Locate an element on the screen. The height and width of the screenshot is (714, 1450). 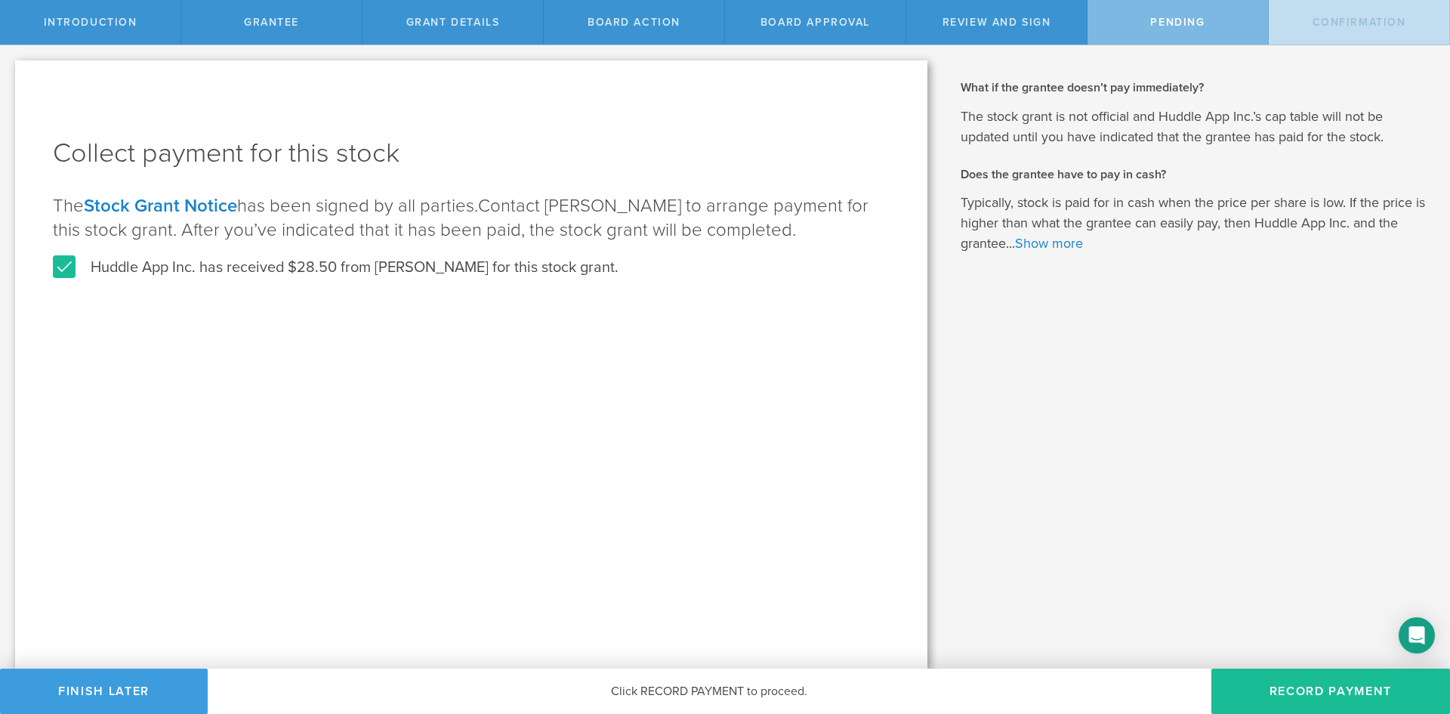
span: Board Approval is located at coordinates (815, 22).